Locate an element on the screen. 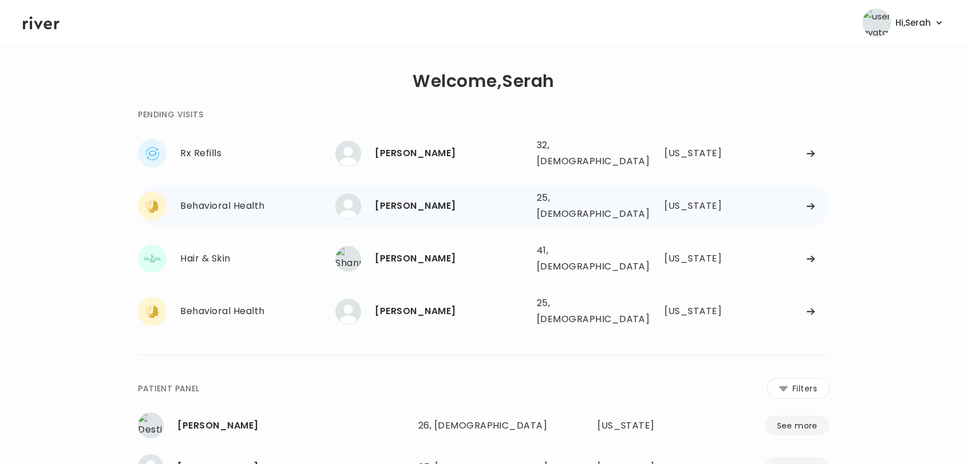 Image resolution: width=967 pixels, height=464 pixels. img: SAVANNA WELTON is located at coordinates (348, 311).